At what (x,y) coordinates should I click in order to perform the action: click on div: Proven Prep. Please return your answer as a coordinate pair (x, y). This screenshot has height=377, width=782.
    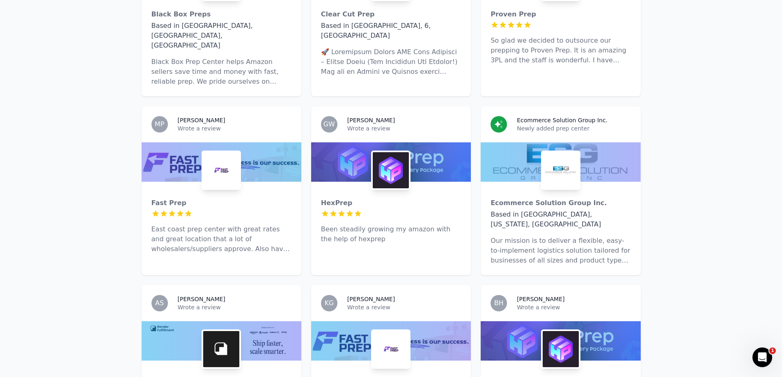
    Looking at the image, I should click on (560, 14).